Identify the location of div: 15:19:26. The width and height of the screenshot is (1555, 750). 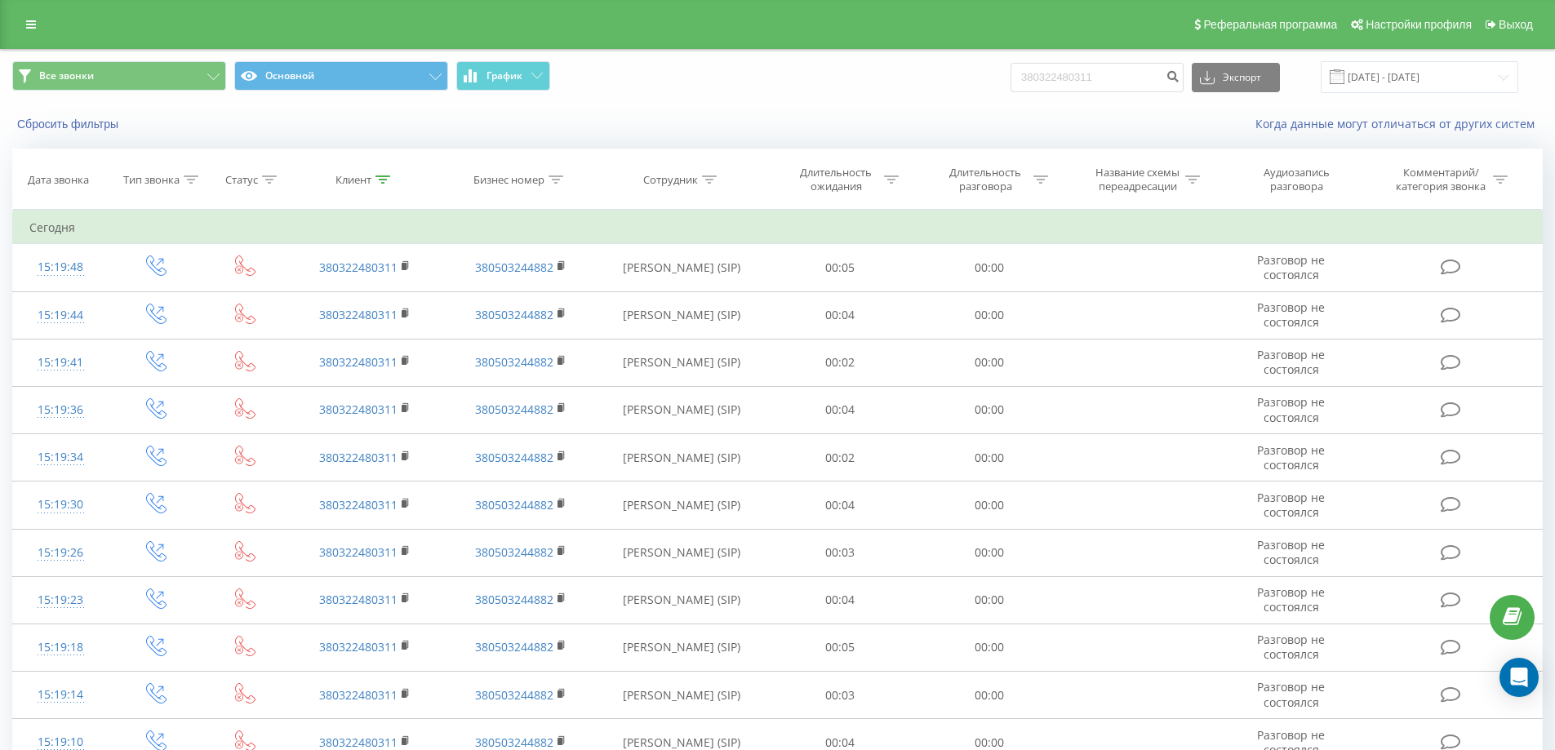
(60, 552).